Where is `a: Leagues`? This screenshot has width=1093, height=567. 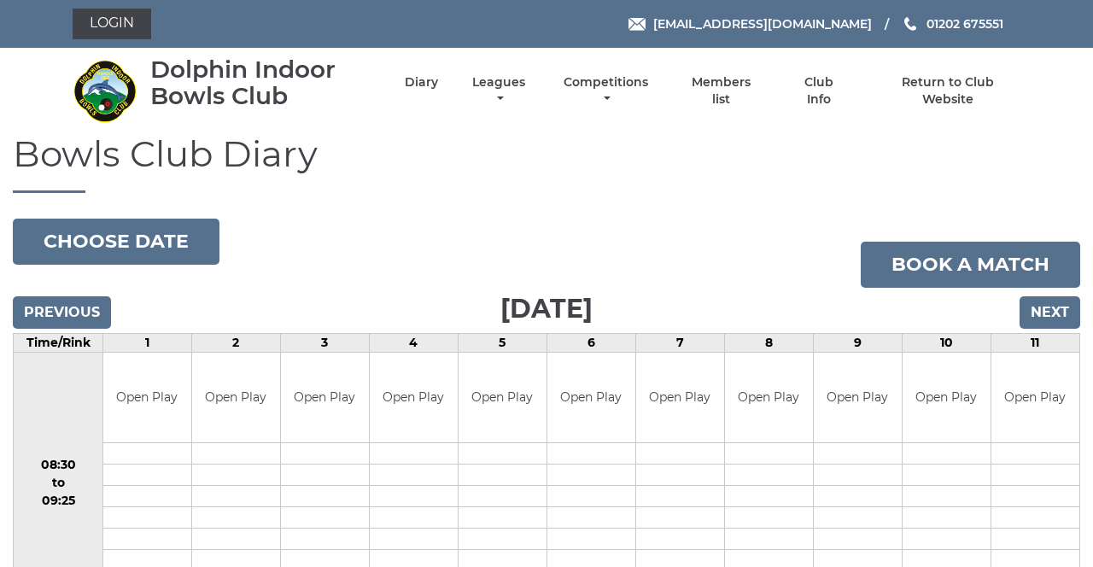 a: Leagues is located at coordinates (499, 91).